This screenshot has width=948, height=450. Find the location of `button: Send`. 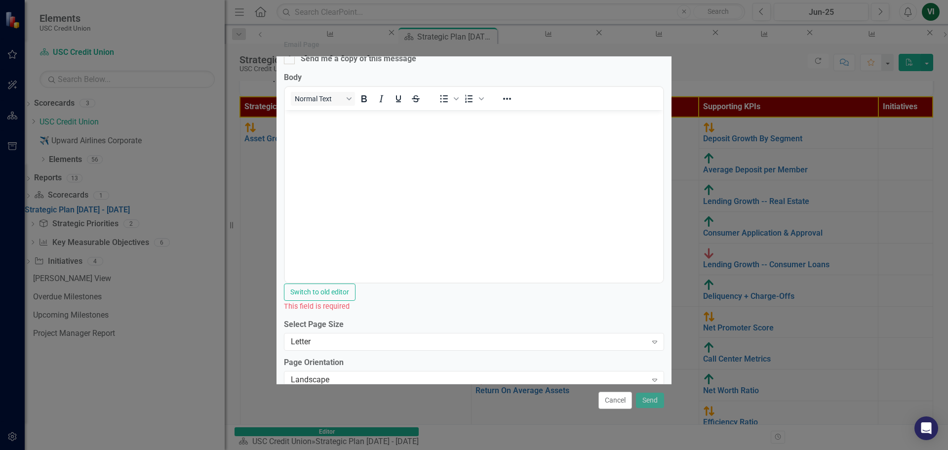

button: Send is located at coordinates (650, 400).